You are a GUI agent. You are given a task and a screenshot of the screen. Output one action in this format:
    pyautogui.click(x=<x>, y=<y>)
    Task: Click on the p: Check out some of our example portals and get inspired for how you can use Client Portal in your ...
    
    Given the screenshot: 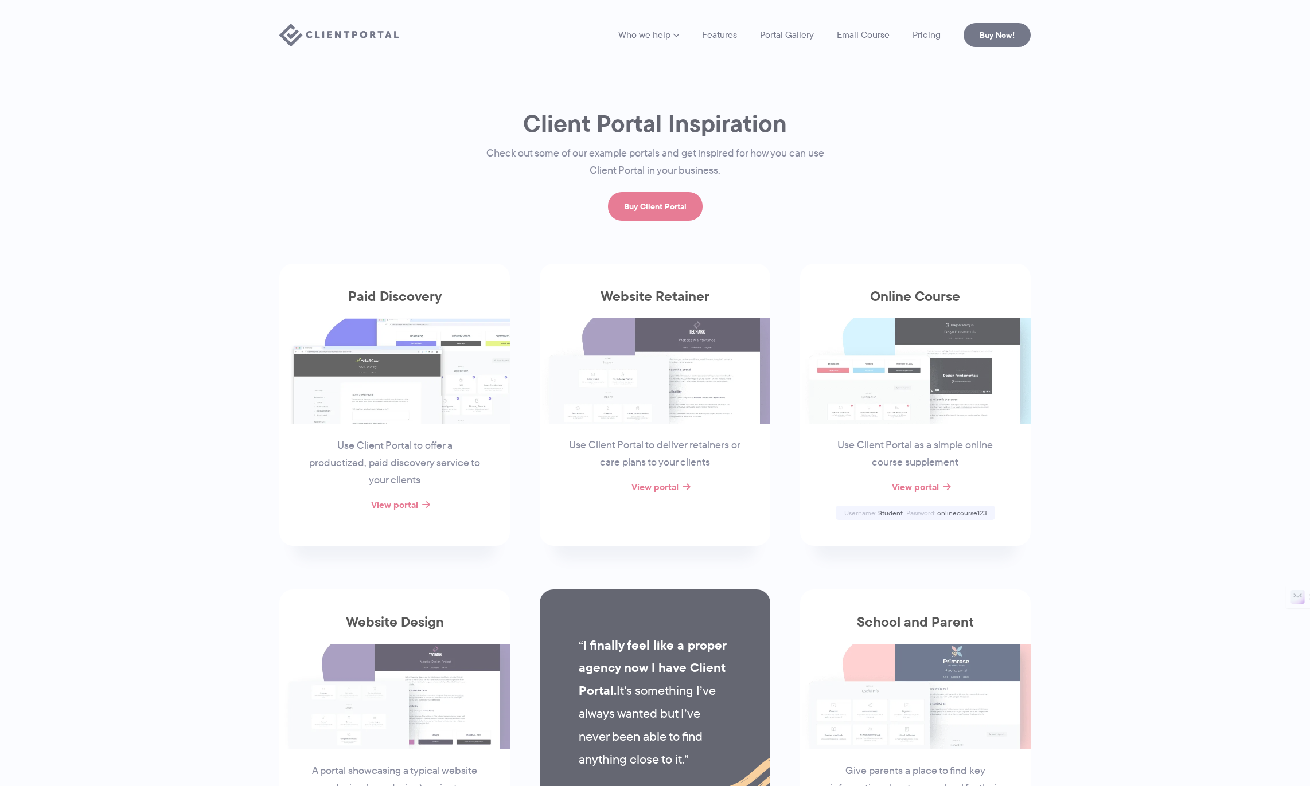 What is the action you would take?
    pyautogui.click(x=655, y=162)
    